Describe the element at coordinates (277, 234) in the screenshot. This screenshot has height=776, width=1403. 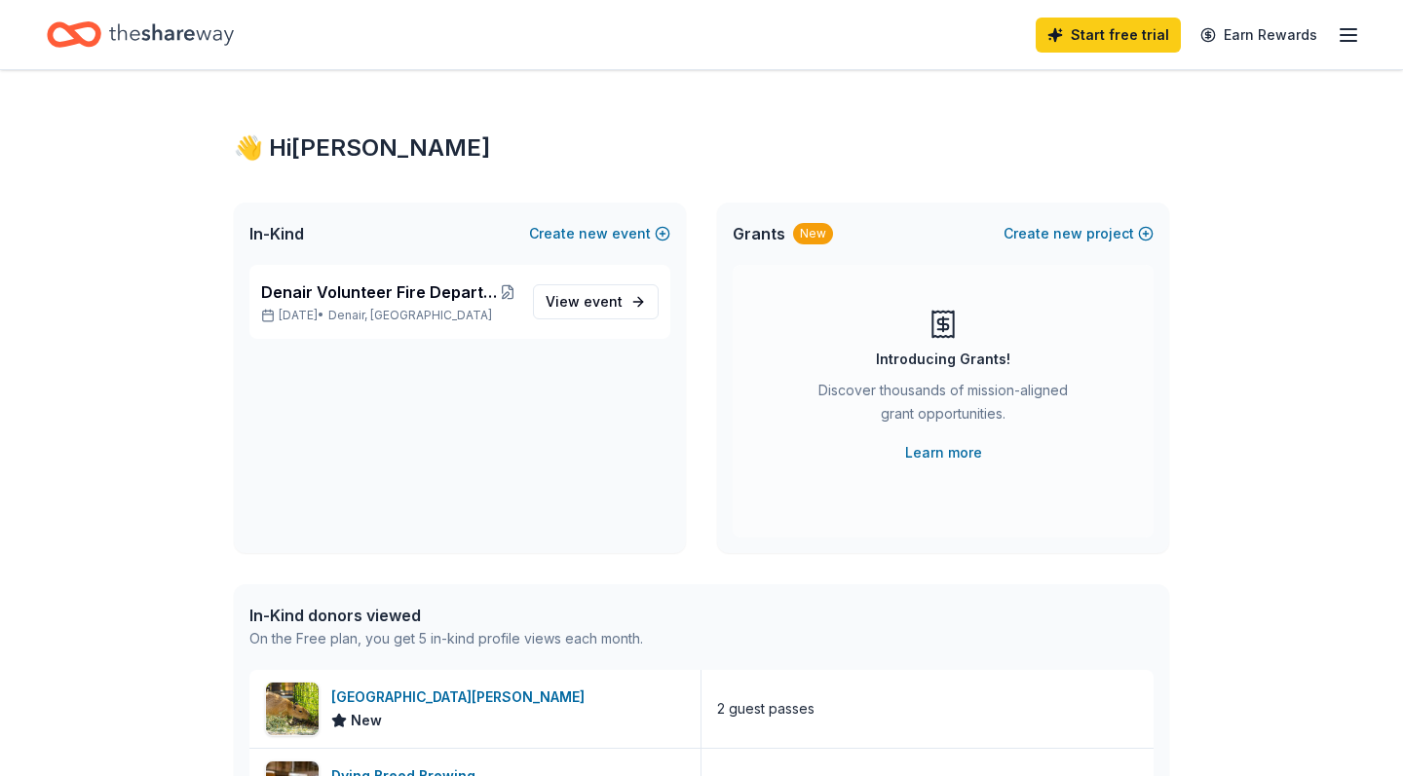
I see `span: In-Kind` at that location.